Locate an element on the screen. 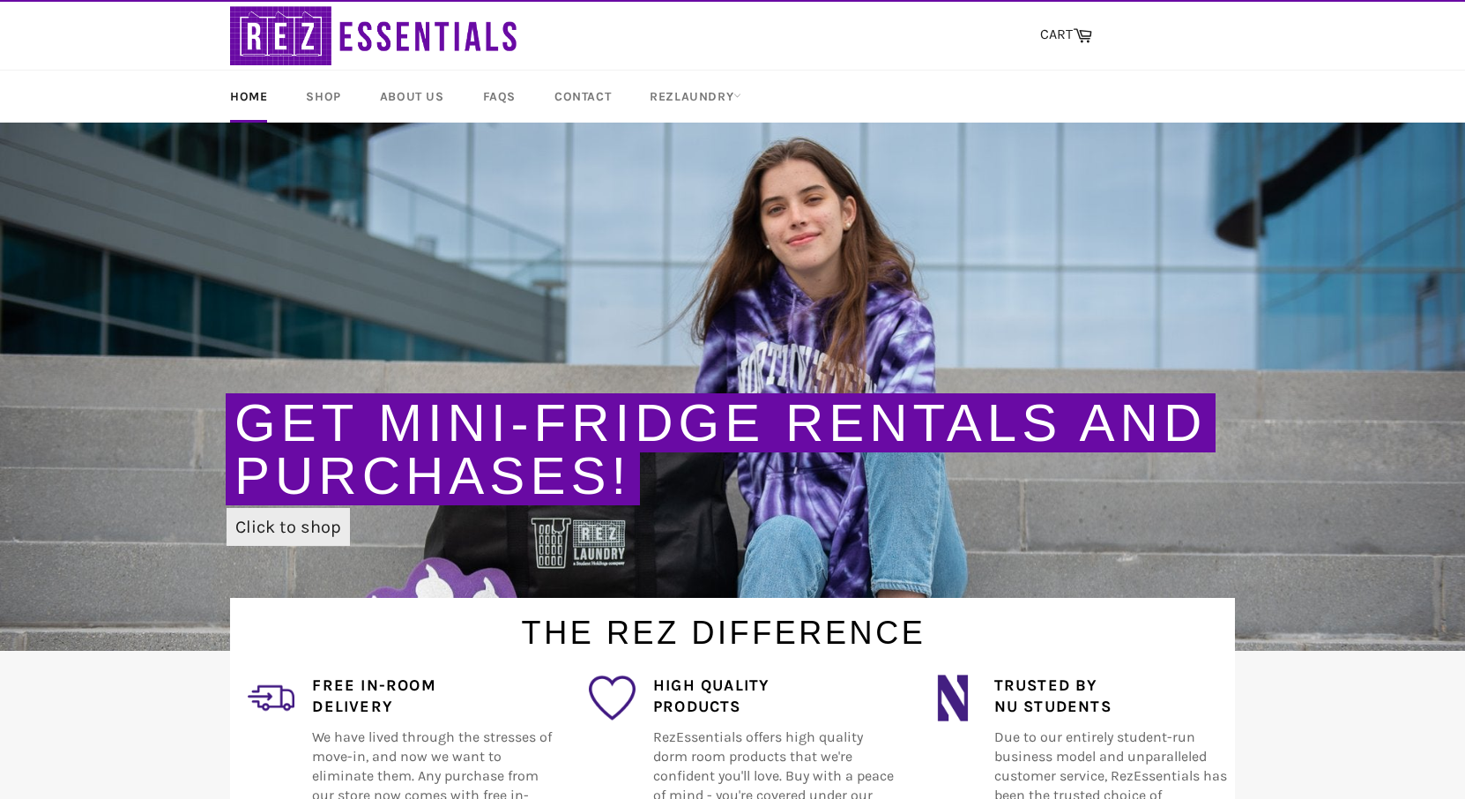  a: Contact is located at coordinates (583, 96).